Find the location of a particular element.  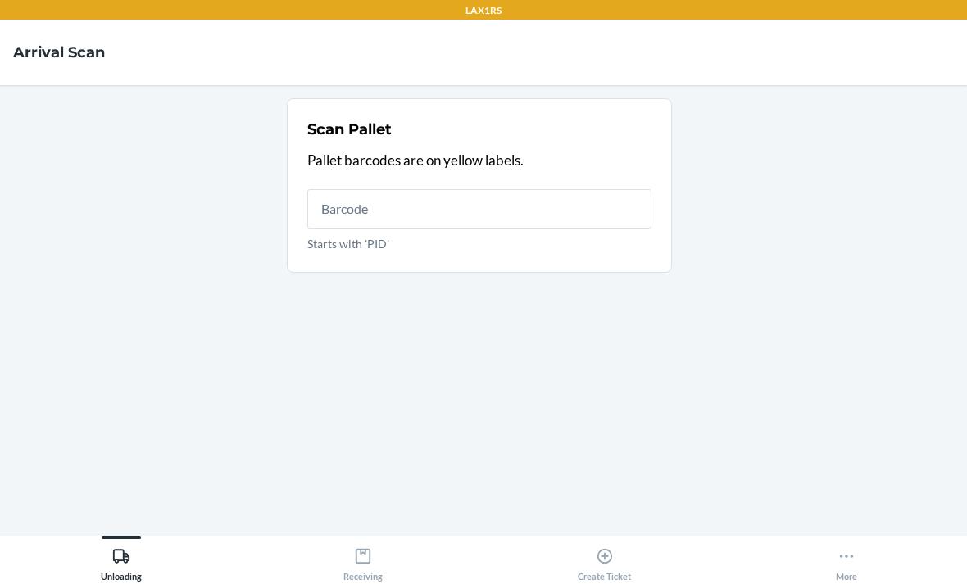

input: Starts with 'PID' is located at coordinates (479, 209).